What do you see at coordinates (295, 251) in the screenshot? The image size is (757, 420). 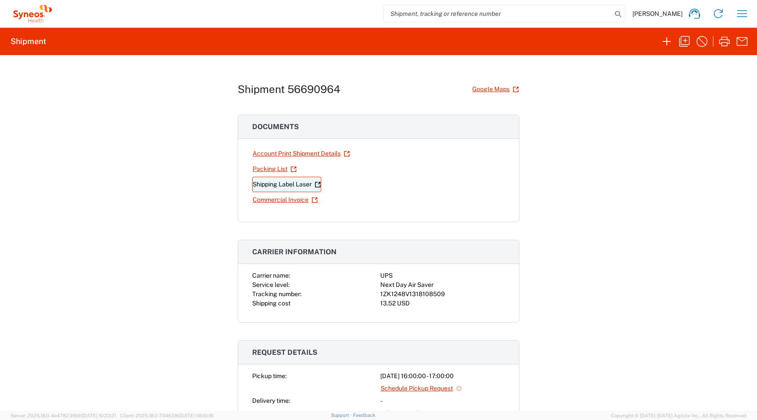 I see `span: Carrier information` at bounding box center [295, 251].